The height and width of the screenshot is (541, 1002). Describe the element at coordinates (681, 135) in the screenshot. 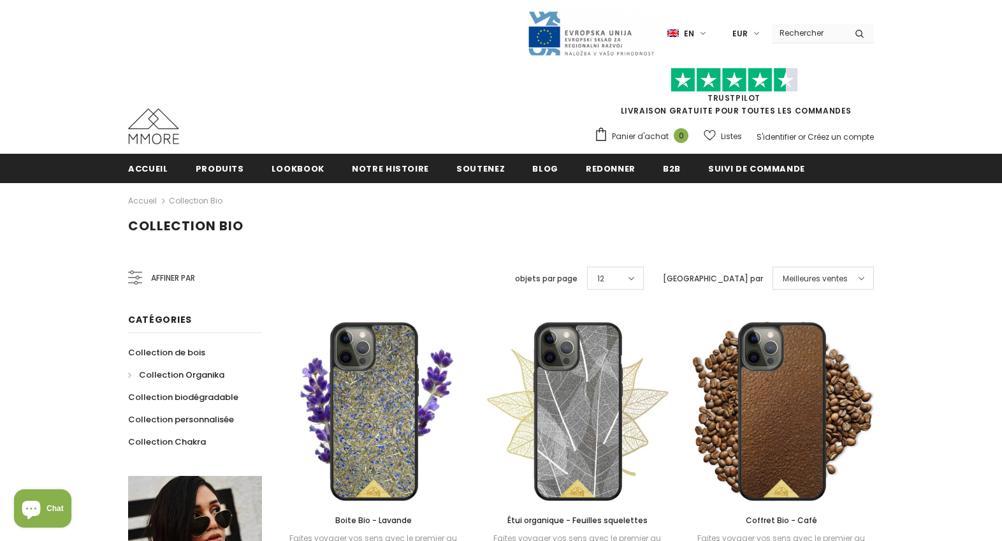

I see `span: 0` at that location.